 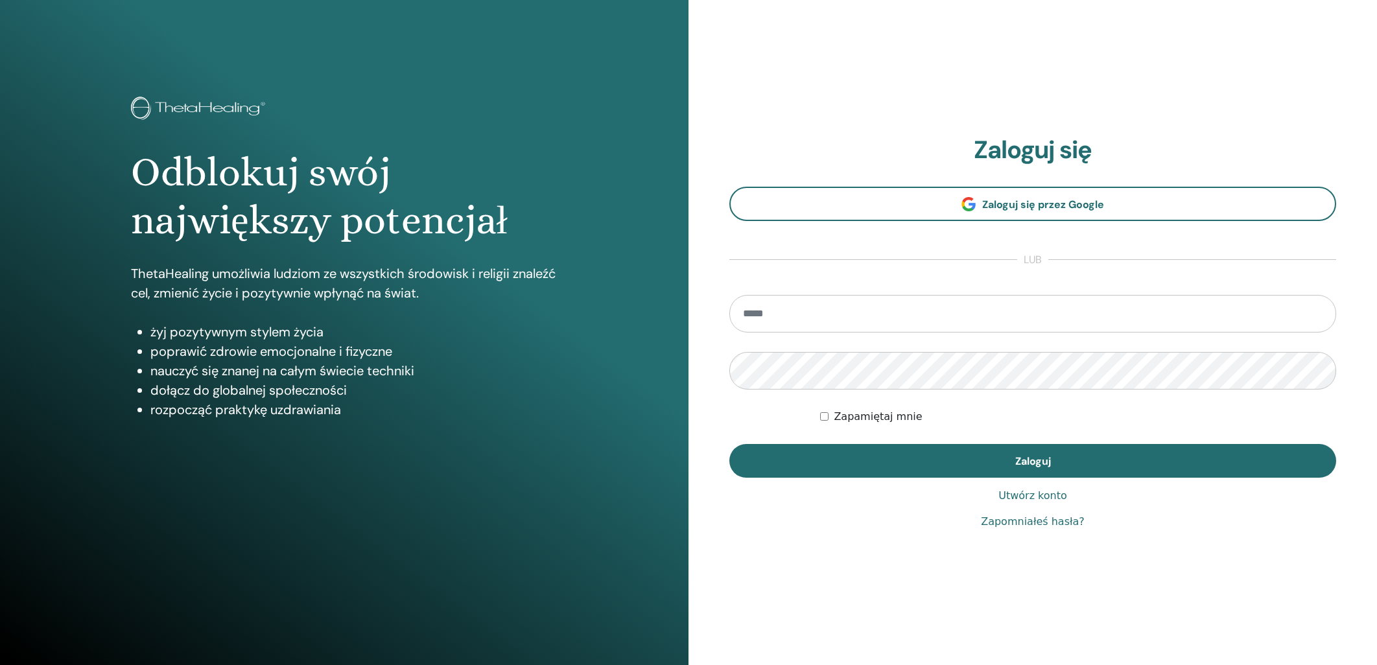 What do you see at coordinates (354, 371) in the screenshot?
I see `li: nauczyć się znanej na całym świecie techniki` at bounding box center [354, 371].